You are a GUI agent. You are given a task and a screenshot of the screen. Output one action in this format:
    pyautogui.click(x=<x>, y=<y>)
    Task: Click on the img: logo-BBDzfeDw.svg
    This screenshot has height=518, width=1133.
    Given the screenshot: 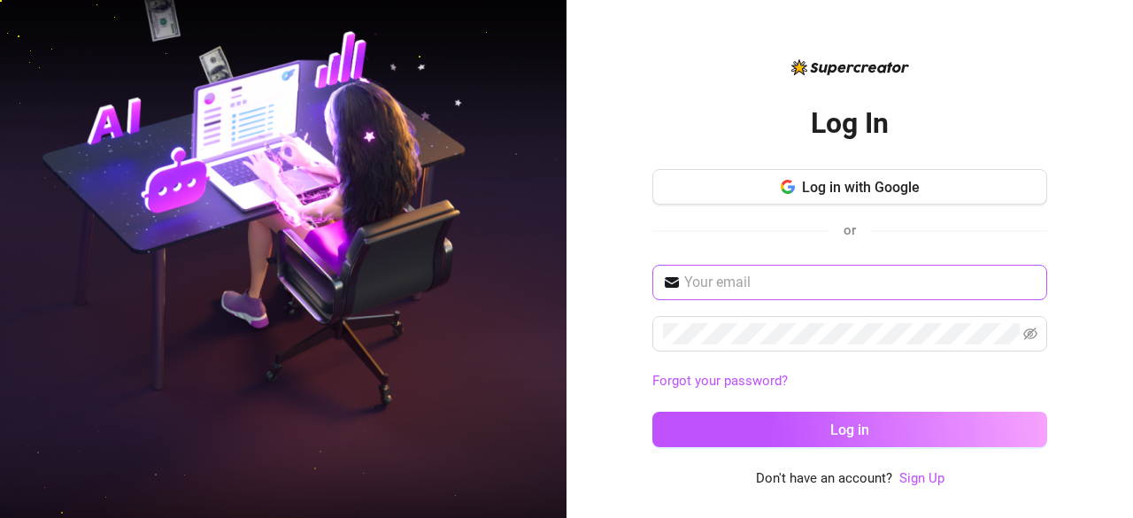 What is the action you would take?
    pyautogui.click(x=849, y=67)
    